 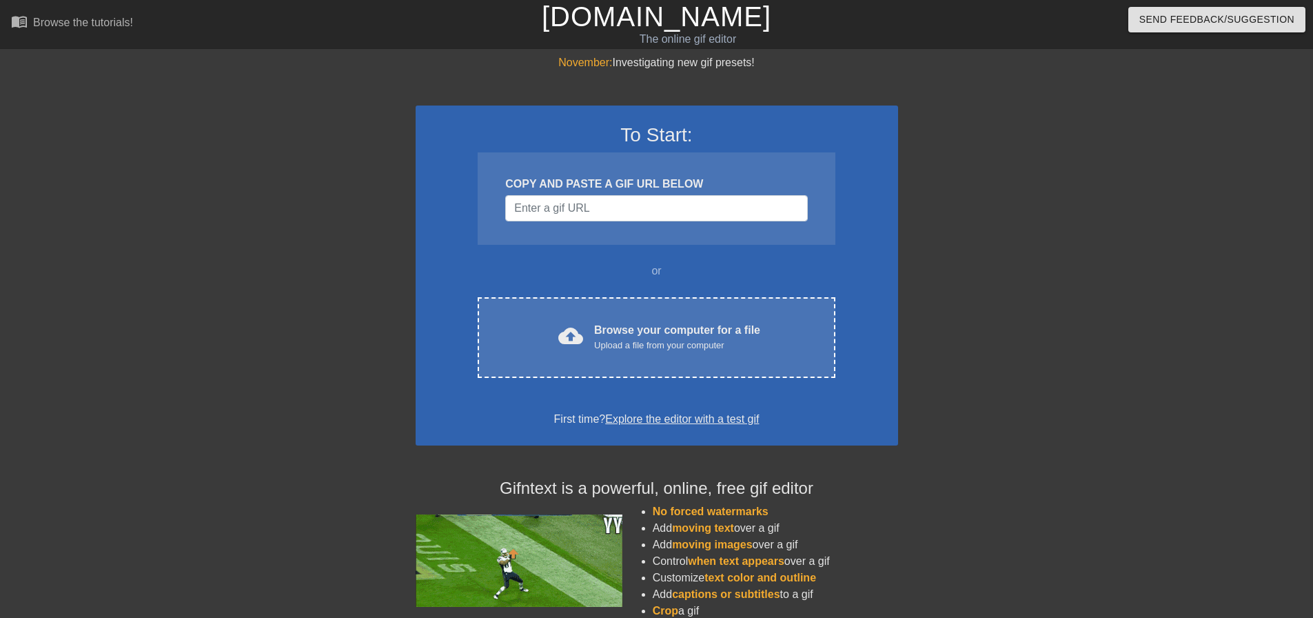 I want to click on span: November:, so click(x=585, y=62).